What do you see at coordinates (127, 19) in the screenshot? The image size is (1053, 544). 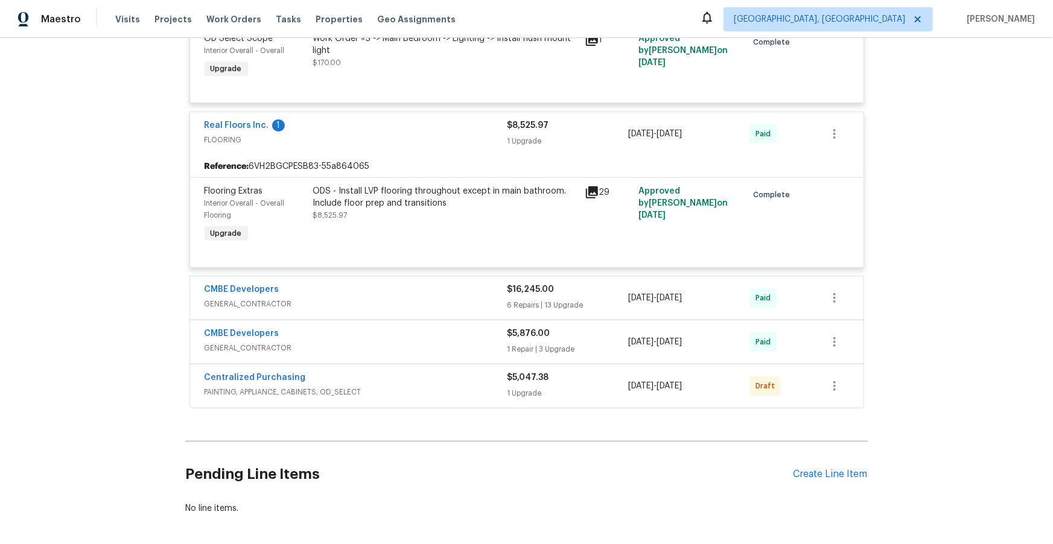 I see `span: Visits` at bounding box center [127, 19].